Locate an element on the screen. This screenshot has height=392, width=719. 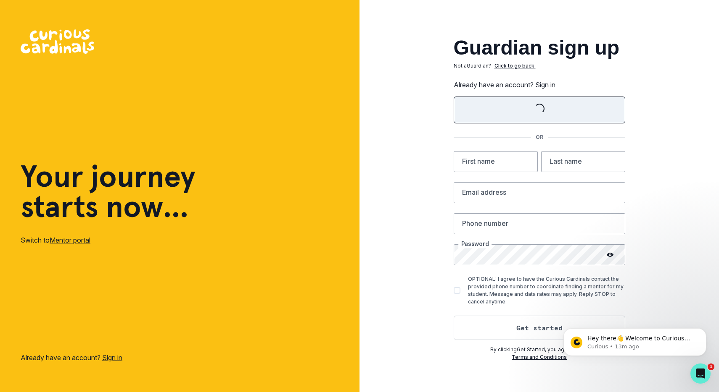
a: Terms and Conditions is located at coordinates (539, 357).